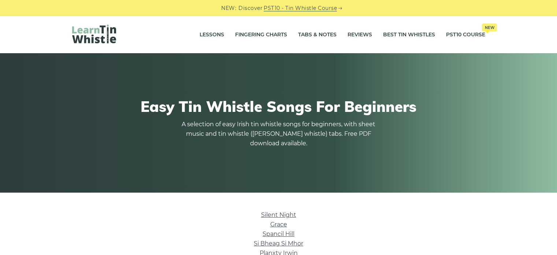 Image resolution: width=557 pixels, height=255 pixels. Describe the element at coordinates (279, 214) in the screenshot. I see `a: Silent Night` at that location.